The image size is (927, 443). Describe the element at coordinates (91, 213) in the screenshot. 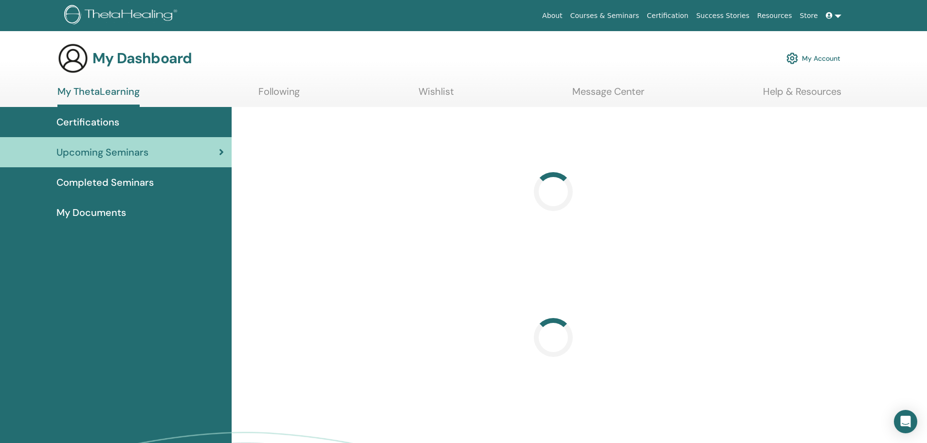

I see `span: My Documents` at that location.